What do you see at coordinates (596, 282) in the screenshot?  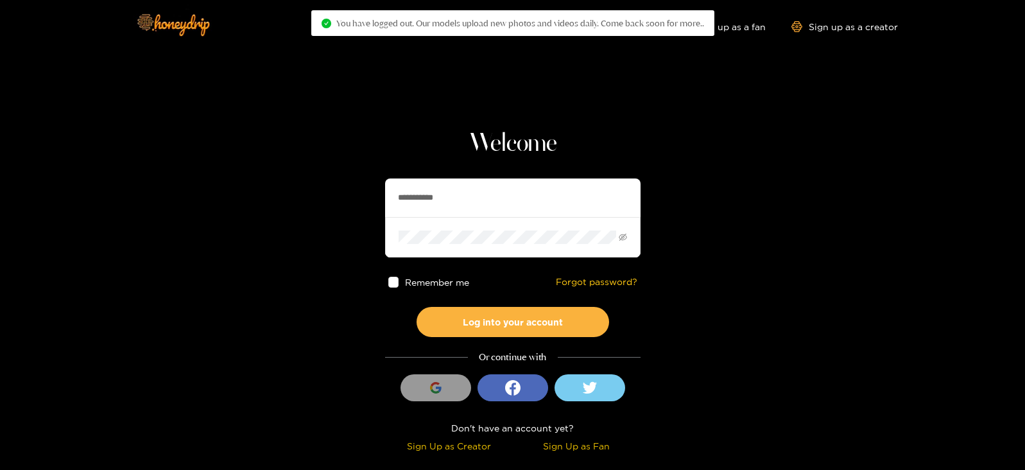 I see `a: Forgot password?` at bounding box center [596, 282].